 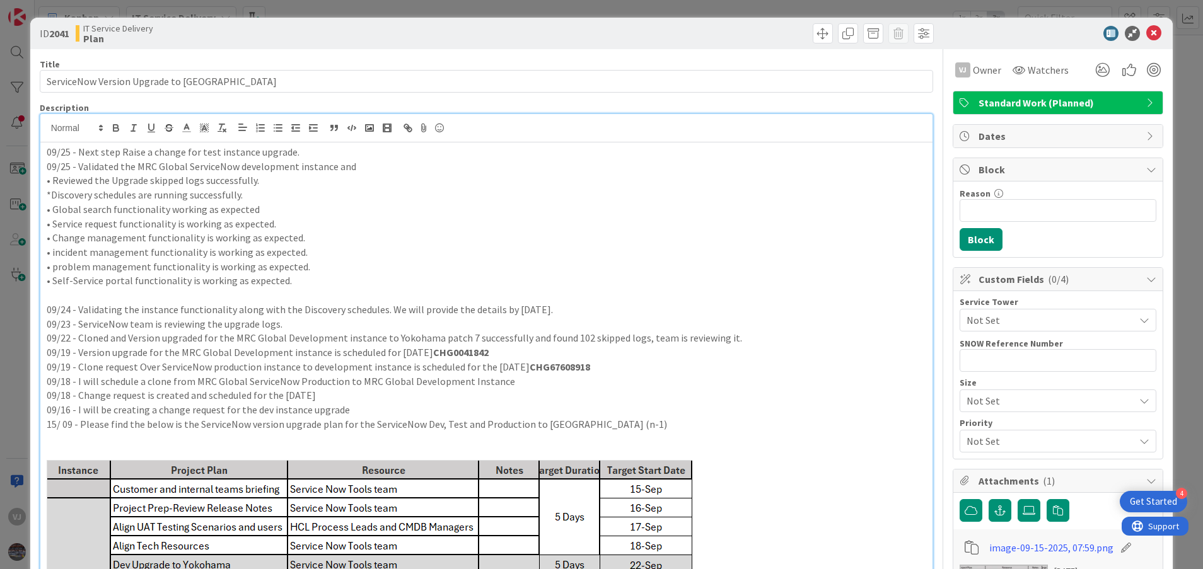 I want to click on span: IT Service Delivery, so click(x=118, y=28).